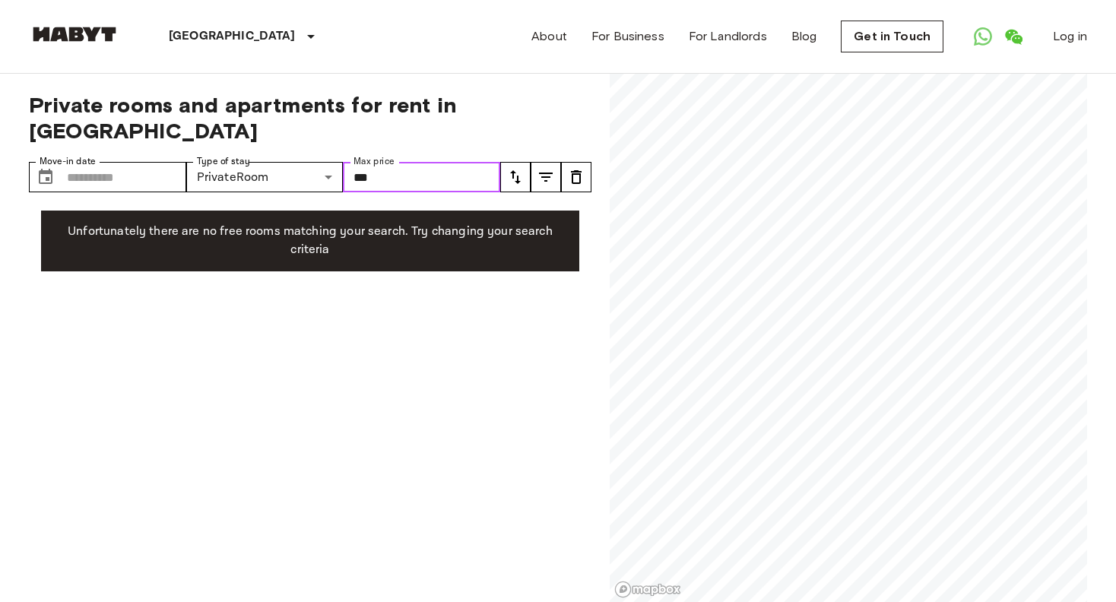  What do you see at coordinates (648, 589) in the screenshot?
I see `a: Mapbox logo` at bounding box center [648, 589].